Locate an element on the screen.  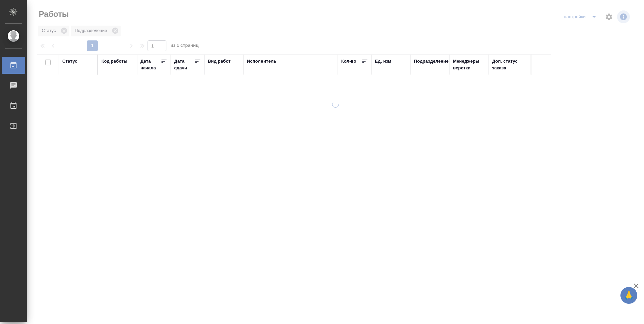
div: Кол-во is located at coordinates (349, 61).